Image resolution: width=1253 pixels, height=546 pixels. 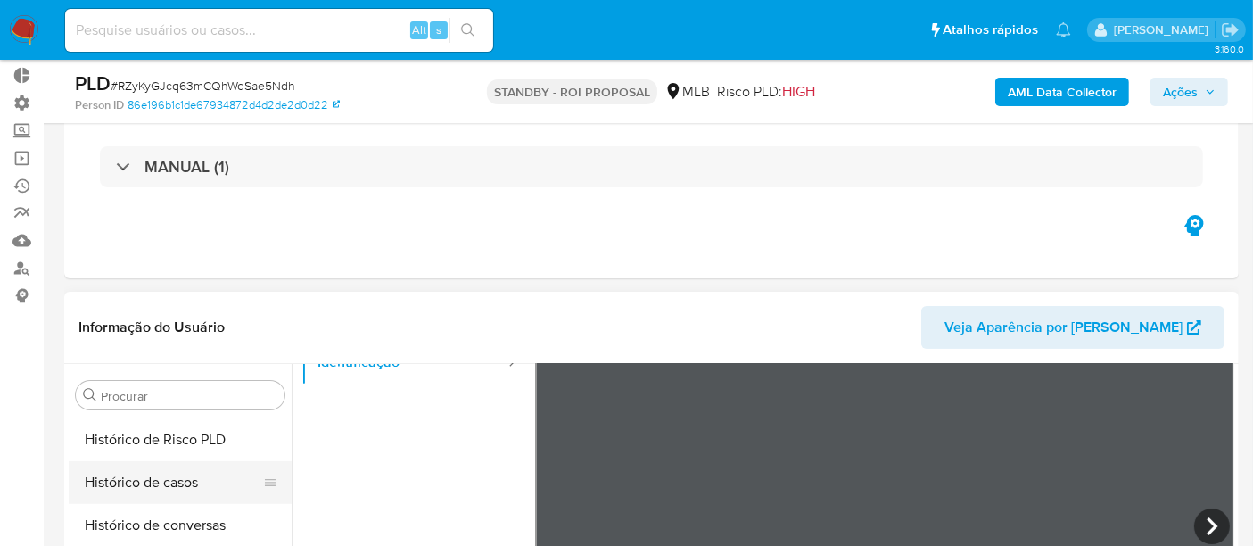 I want to click on button: Histórico de casos, so click(x=173, y=483).